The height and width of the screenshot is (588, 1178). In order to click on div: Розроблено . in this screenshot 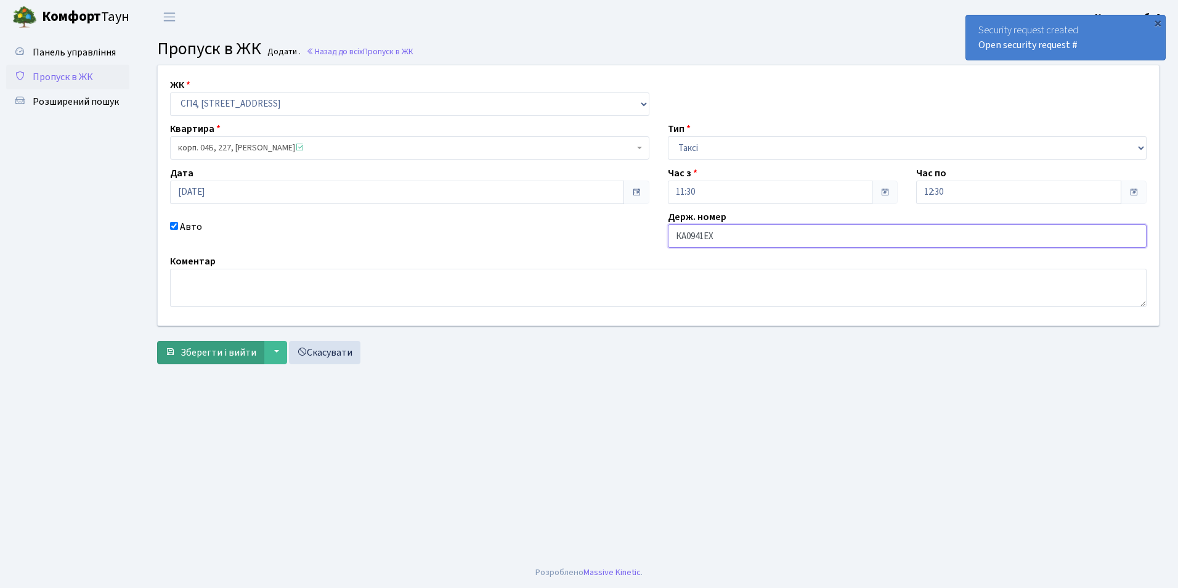, I will do `click(589, 572)`.